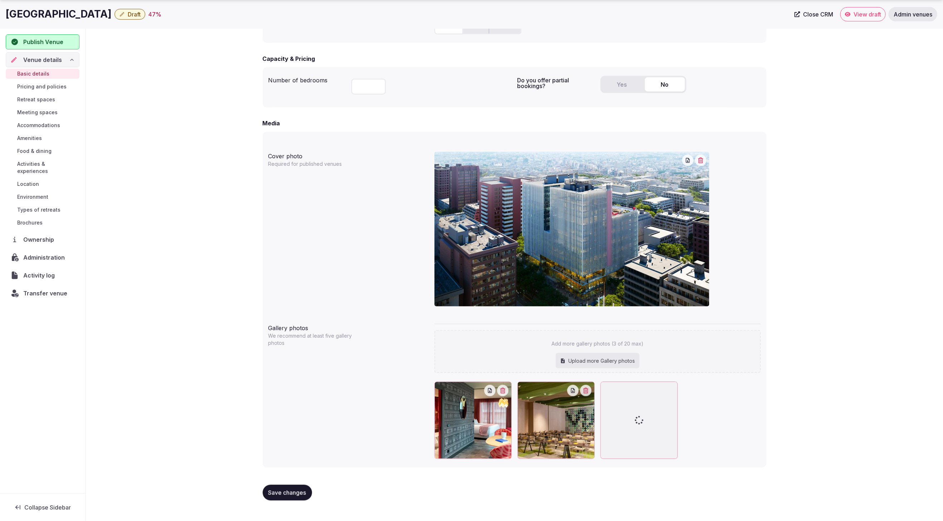 The height and width of the screenshot is (521, 943). I want to click on a: Environment, so click(43, 197).